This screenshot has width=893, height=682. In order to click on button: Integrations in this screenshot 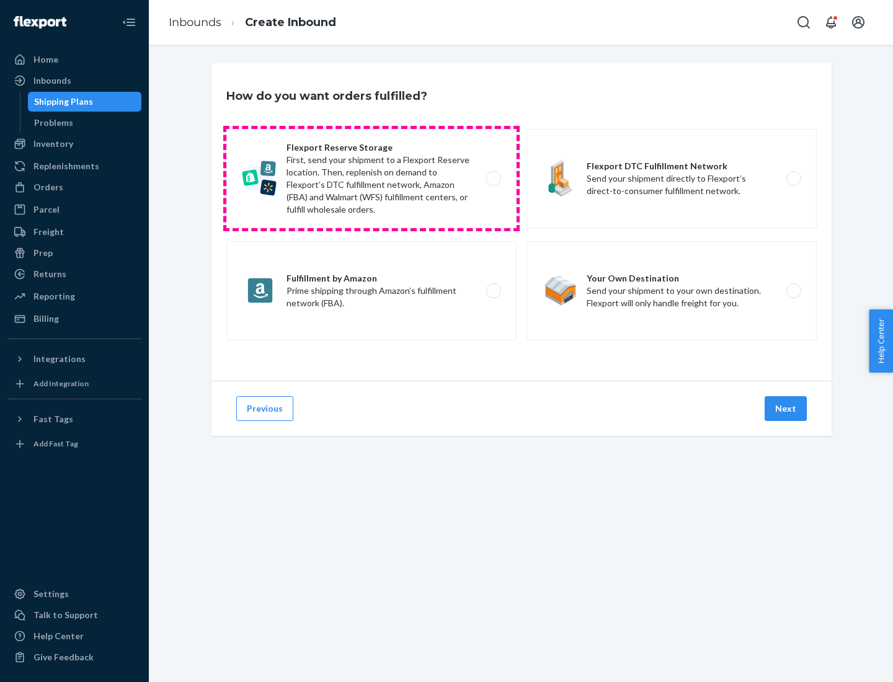, I will do `click(74, 359)`.